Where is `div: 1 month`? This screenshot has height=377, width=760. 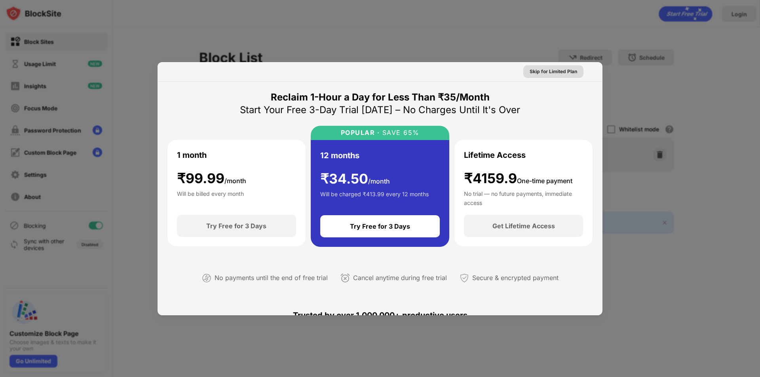 div: 1 month is located at coordinates (192, 155).